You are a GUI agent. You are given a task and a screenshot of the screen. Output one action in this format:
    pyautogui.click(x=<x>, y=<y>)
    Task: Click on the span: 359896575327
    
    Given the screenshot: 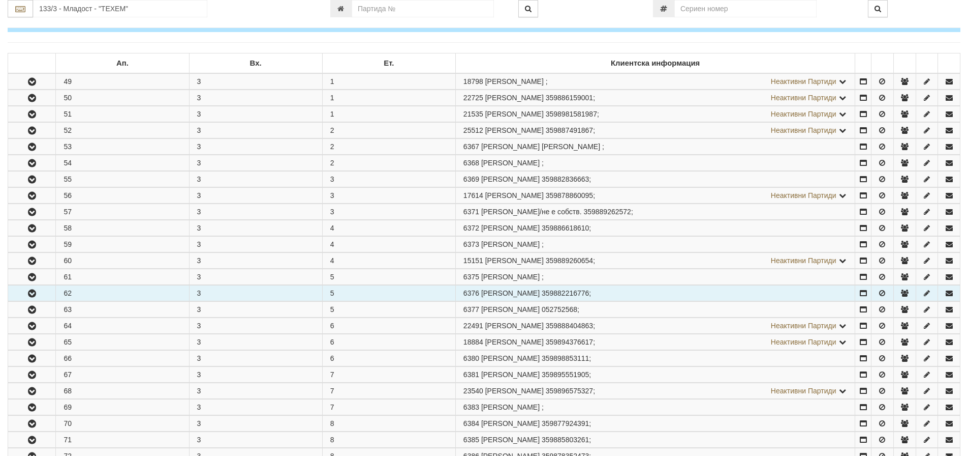 What is the action you would take?
    pyautogui.click(x=569, y=390)
    